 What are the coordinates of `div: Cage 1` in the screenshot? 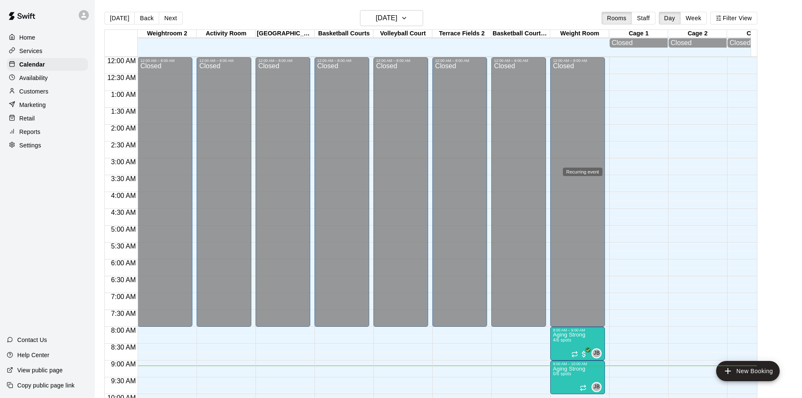 It's located at (639, 34).